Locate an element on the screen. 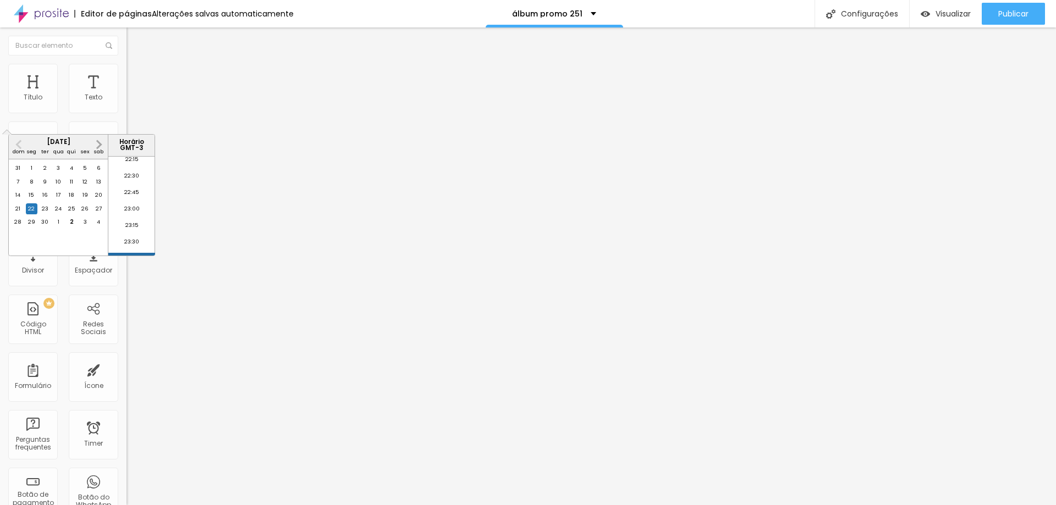 This screenshot has width=1056, height=505. div: Ícone is located at coordinates (93, 386).